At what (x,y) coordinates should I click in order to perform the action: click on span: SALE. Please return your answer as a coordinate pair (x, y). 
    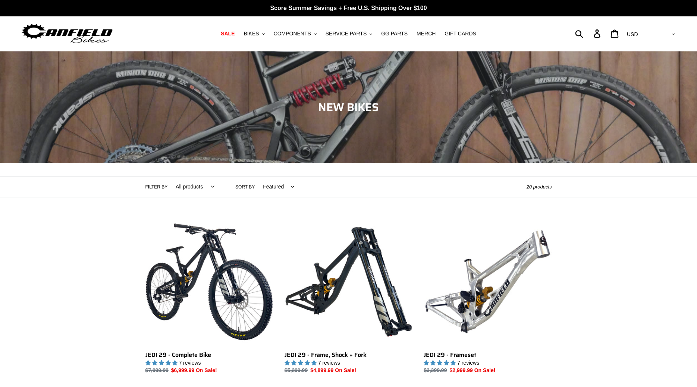
    Looking at the image, I should click on (227, 34).